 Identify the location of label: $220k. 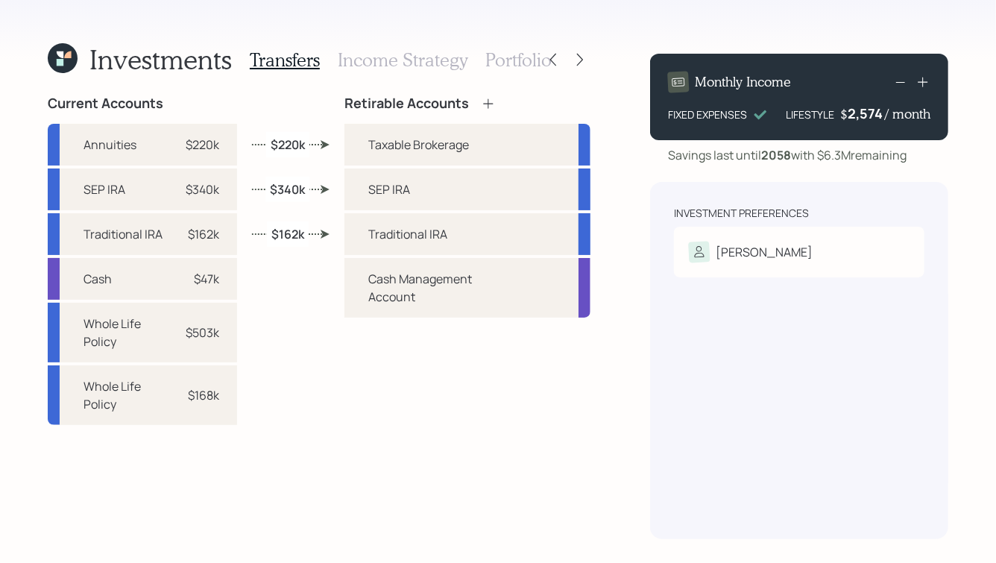
(288, 144).